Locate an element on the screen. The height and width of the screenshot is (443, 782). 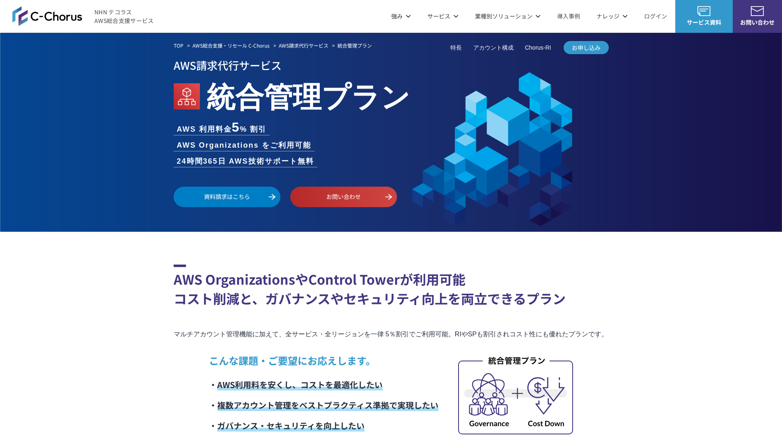
h2: AWS OrganizationsやControl Towerが利用可能 コスト削減と、ガバナンスやセキュリティ向上を両立できるプラン is located at coordinates (391, 287).